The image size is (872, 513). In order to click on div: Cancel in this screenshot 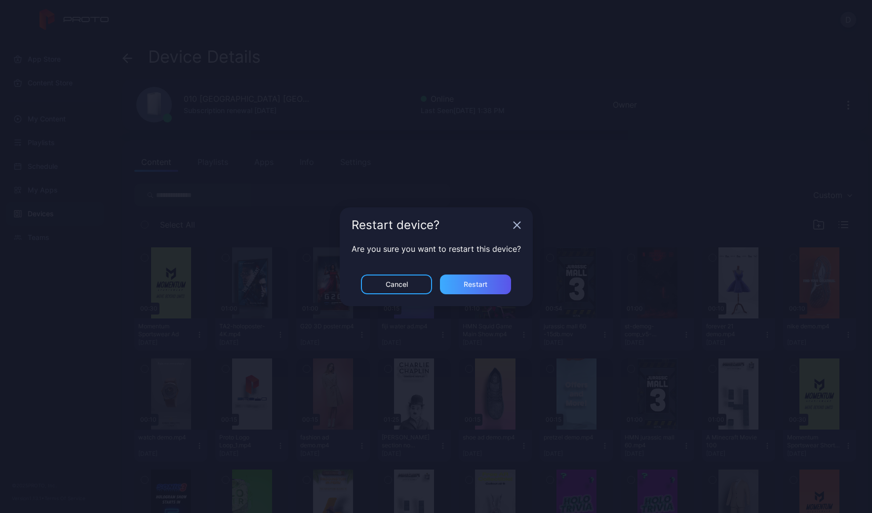, I will do `click(397, 285)`.